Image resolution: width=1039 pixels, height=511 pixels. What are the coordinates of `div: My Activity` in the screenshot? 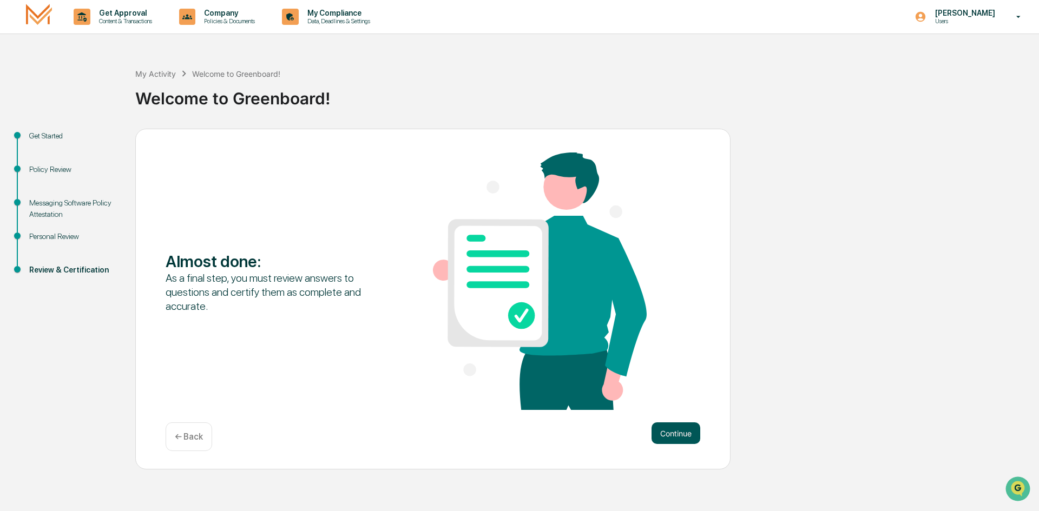 It's located at (155, 74).